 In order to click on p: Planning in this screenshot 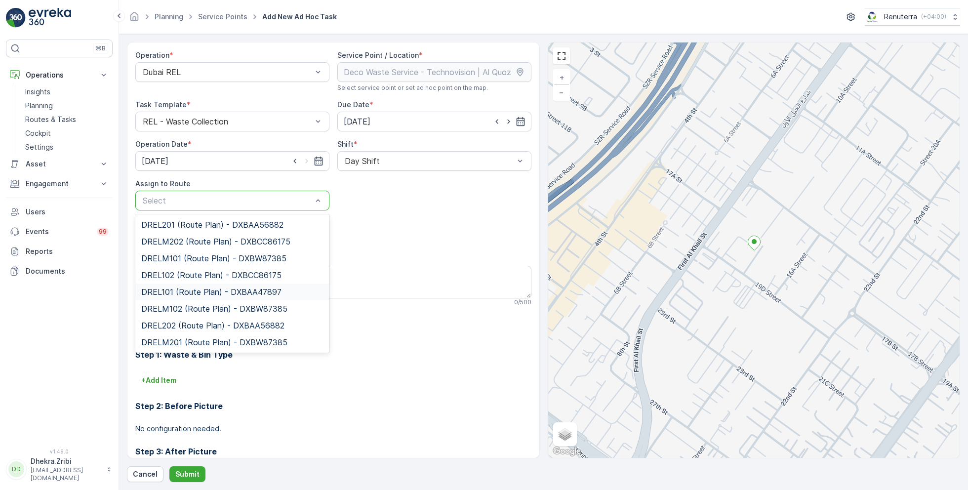, I will do `click(39, 106)`.